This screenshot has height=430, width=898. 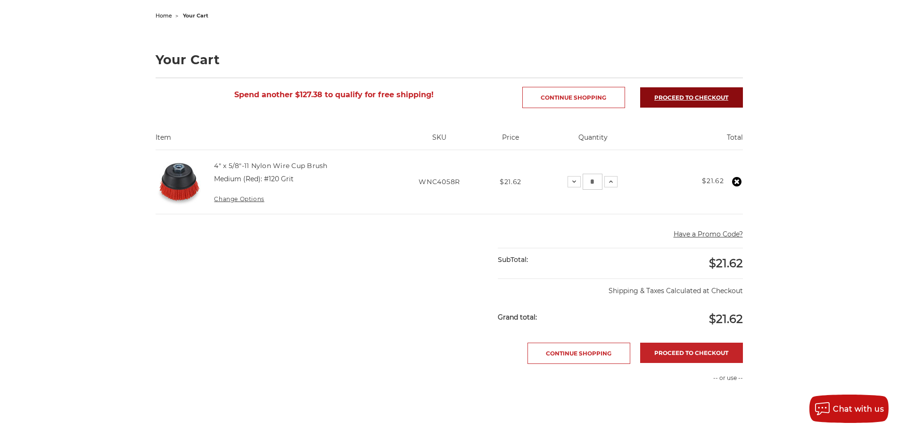 What do you see at coordinates (164, 16) in the screenshot?
I see `span: home` at bounding box center [164, 16].